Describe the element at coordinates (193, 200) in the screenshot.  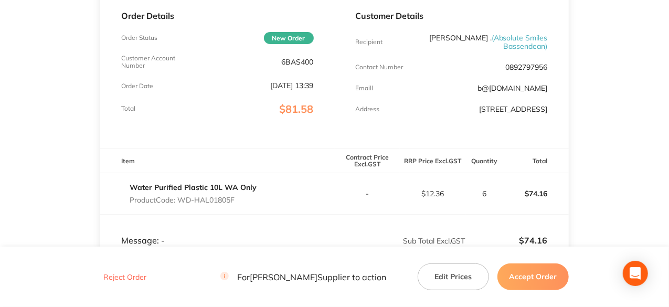
I see `p: Product Code: WD-HAL01805F` at that location.